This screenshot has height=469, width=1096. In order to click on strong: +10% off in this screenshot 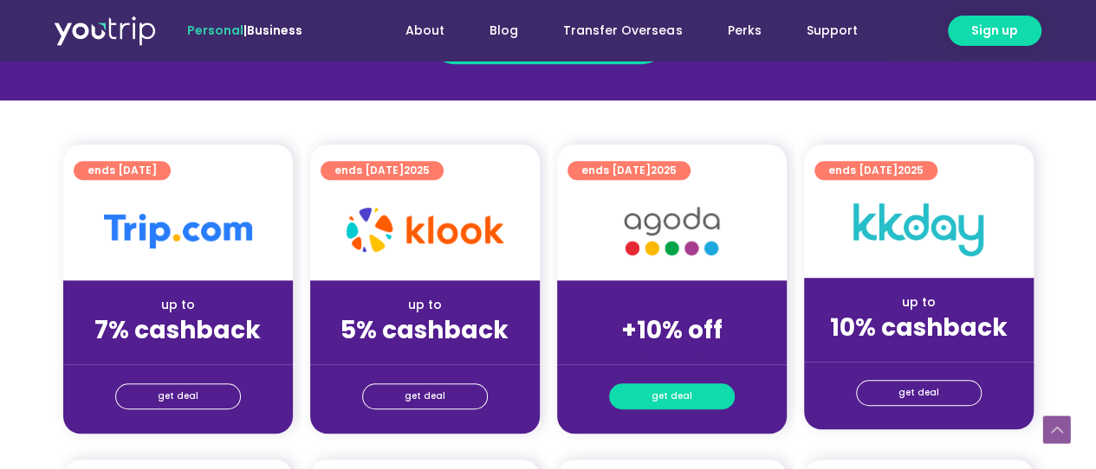, I will do `click(671, 330)`.